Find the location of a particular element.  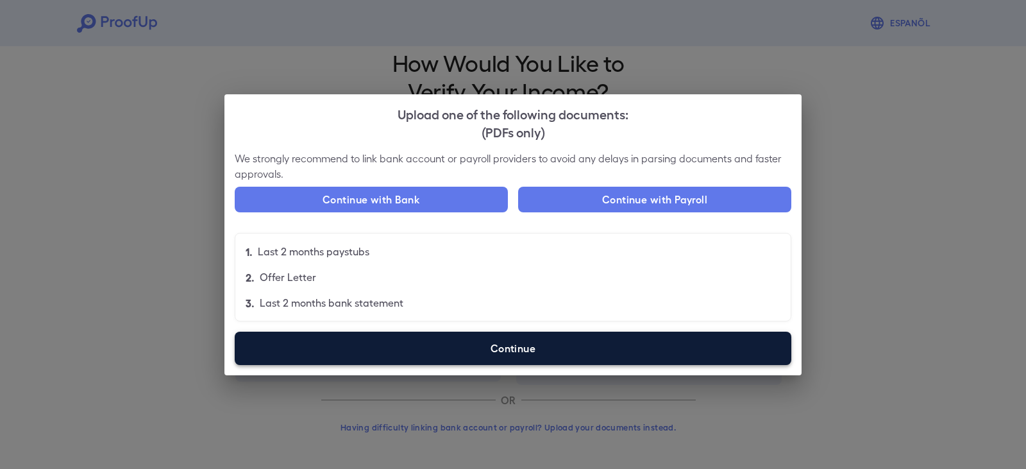

button: Continue with Bank is located at coordinates (371, 199).